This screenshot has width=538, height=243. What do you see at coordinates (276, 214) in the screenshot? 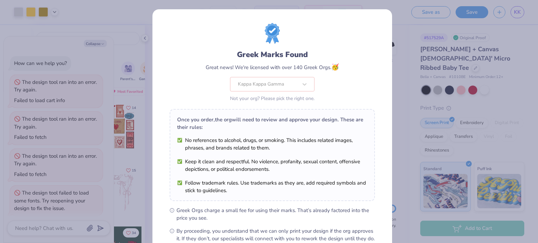
I see `span: Greek Orgs charge a small fee for using their marks. That’s already factored into the price you see.` at bounding box center [276, 214].